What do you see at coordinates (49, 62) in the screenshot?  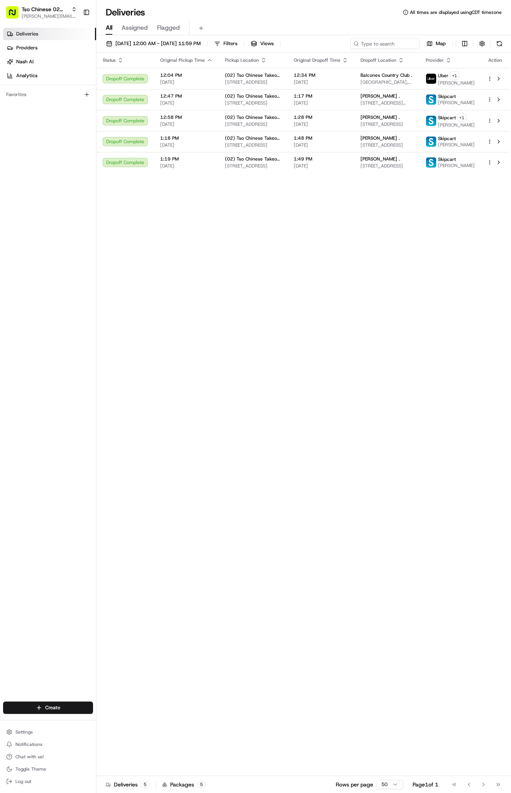 I see `a: Nash AI` at bounding box center [49, 62].